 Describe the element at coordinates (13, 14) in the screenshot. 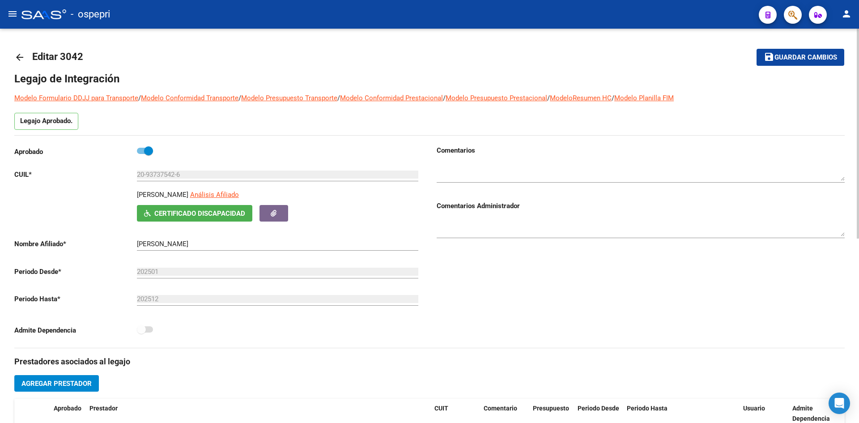

I see `mat-icon: menu` at that location.